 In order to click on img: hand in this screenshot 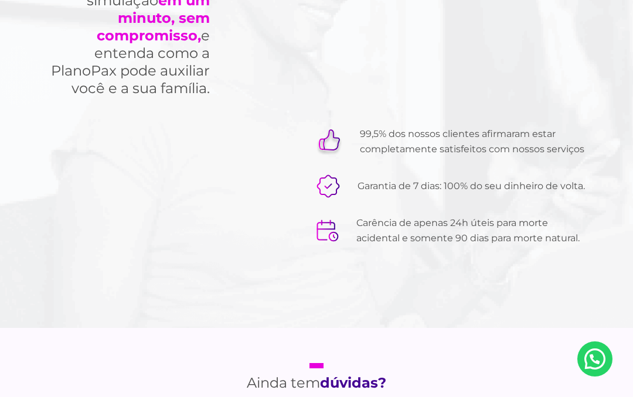, I will do `click(329, 142)`.